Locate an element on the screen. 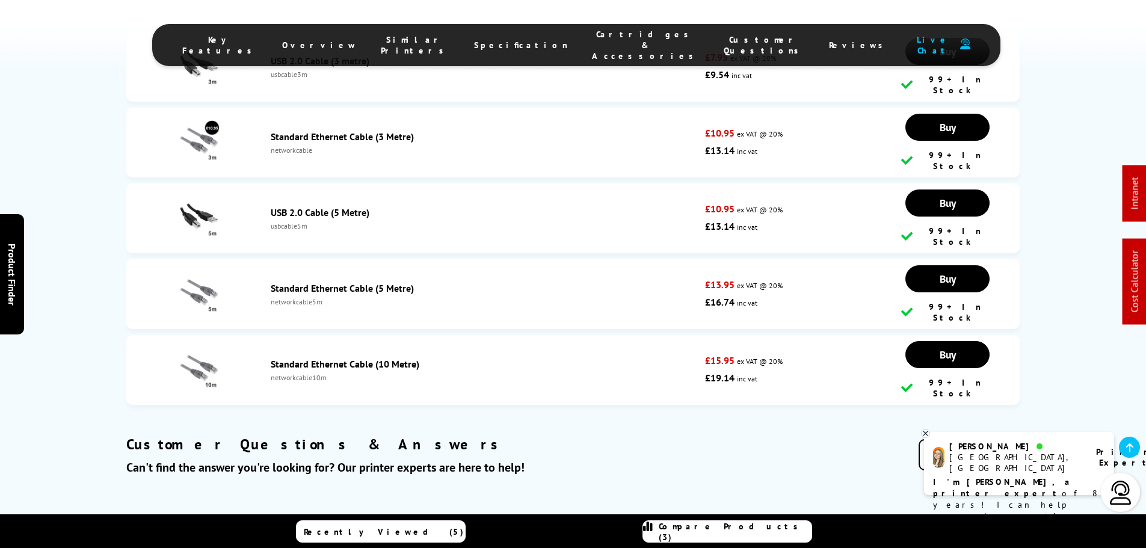 The height and width of the screenshot is (548, 1146). div: usbcable5m is located at coordinates (485, 226).